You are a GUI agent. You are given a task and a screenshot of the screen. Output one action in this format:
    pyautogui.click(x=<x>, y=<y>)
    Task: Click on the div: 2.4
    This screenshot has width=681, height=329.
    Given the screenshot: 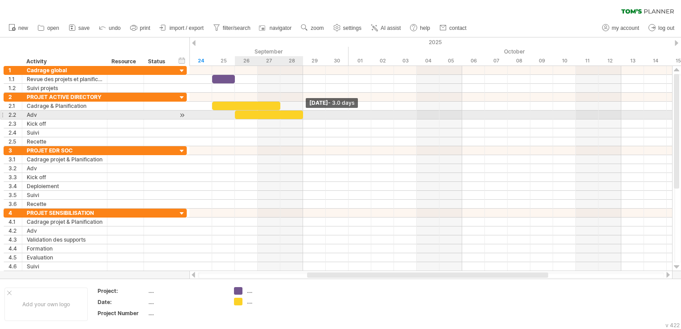 What is the action you would take?
    pyautogui.click(x=15, y=132)
    